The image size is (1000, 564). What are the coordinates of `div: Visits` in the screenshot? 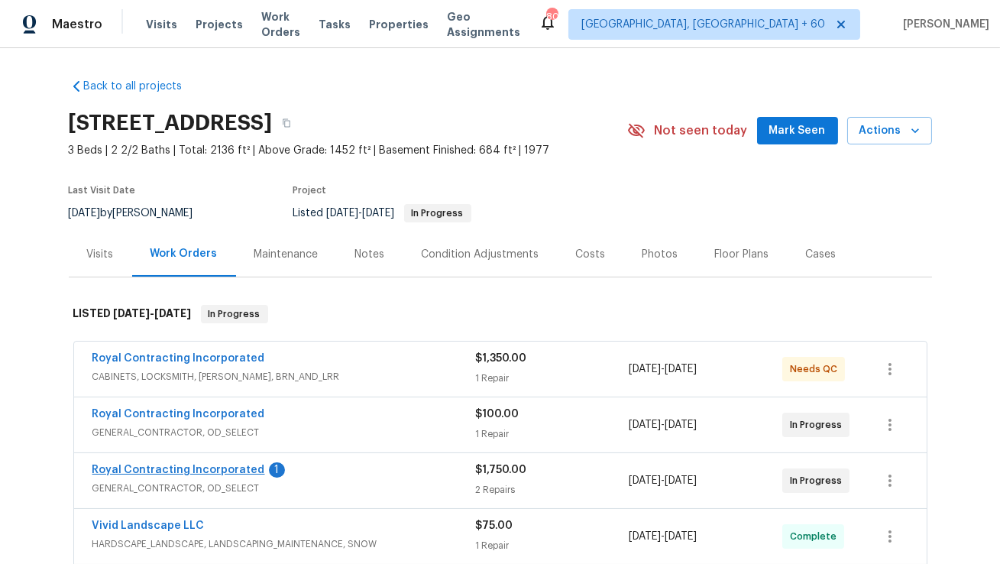 It's located at (100, 255).